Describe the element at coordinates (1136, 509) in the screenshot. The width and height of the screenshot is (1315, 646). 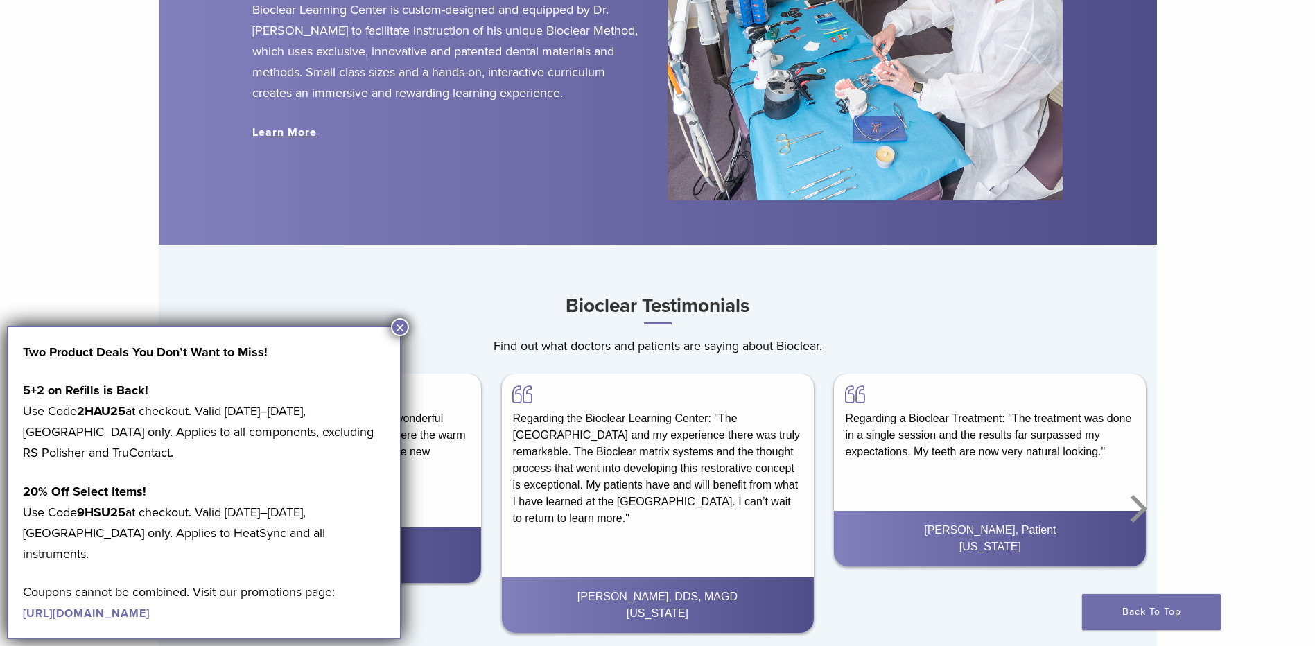
I see `button: Next` at that location.